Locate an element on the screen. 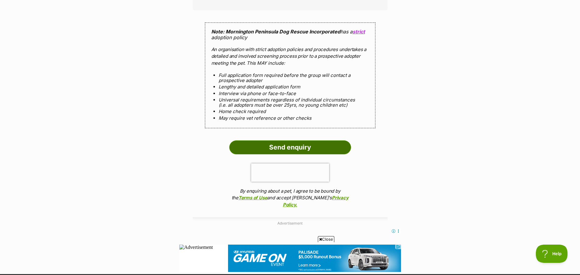  input: Send enquiry is located at coordinates (290, 148).